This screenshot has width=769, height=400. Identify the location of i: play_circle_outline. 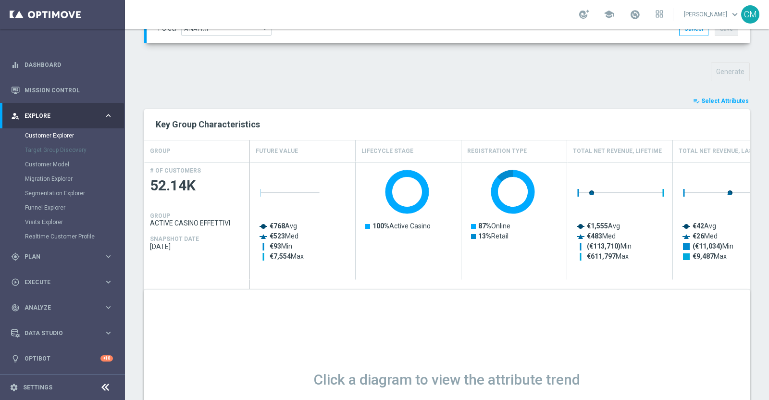
(15, 282).